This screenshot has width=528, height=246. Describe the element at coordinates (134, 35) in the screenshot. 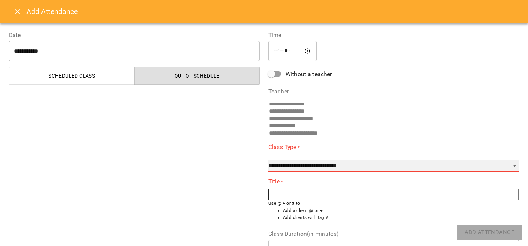

I see `label: Date` at that location.